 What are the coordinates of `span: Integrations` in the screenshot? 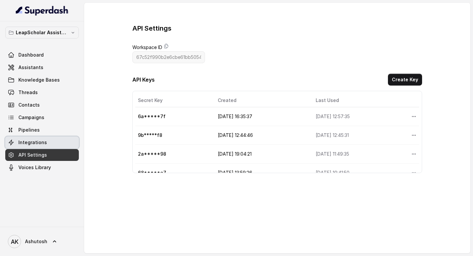 It's located at (33, 142).